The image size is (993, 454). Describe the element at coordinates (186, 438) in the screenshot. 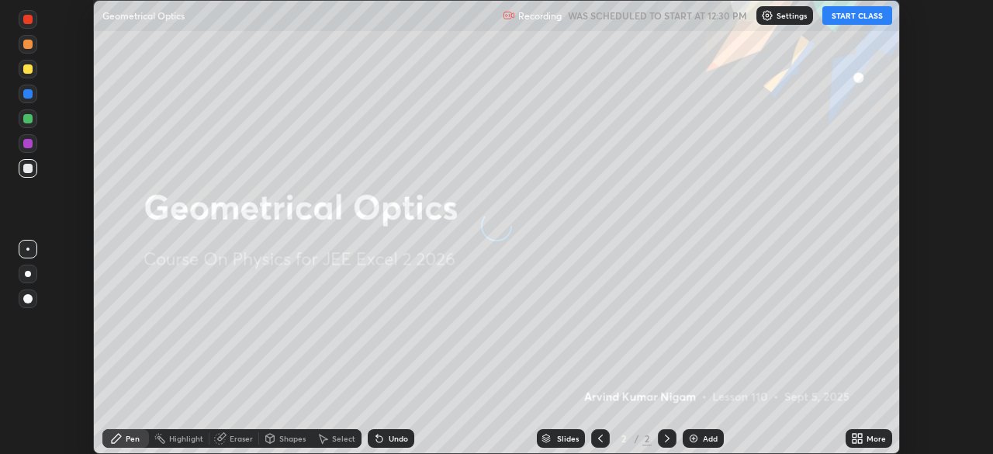

I see `div: Highlight` at that location.